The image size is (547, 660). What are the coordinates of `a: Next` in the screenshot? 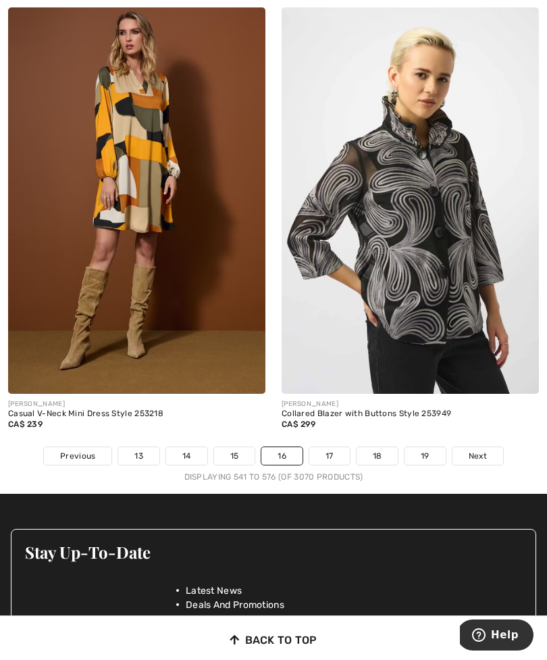 It's located at (477, 456).